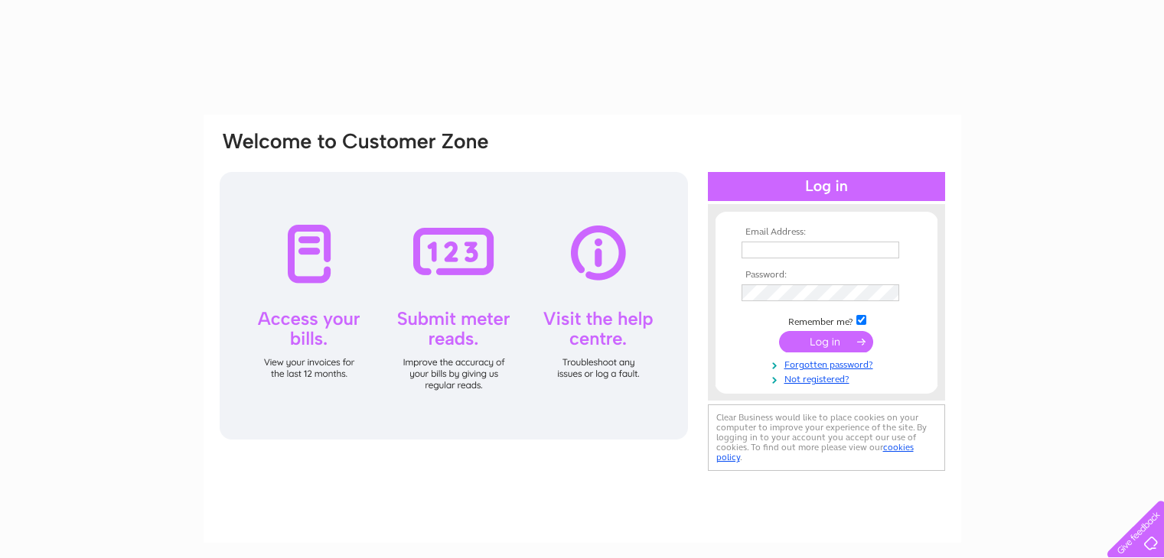 This screenshot has width=1164, height=558. I want to click on th: Email Address:, so click(826, 233).